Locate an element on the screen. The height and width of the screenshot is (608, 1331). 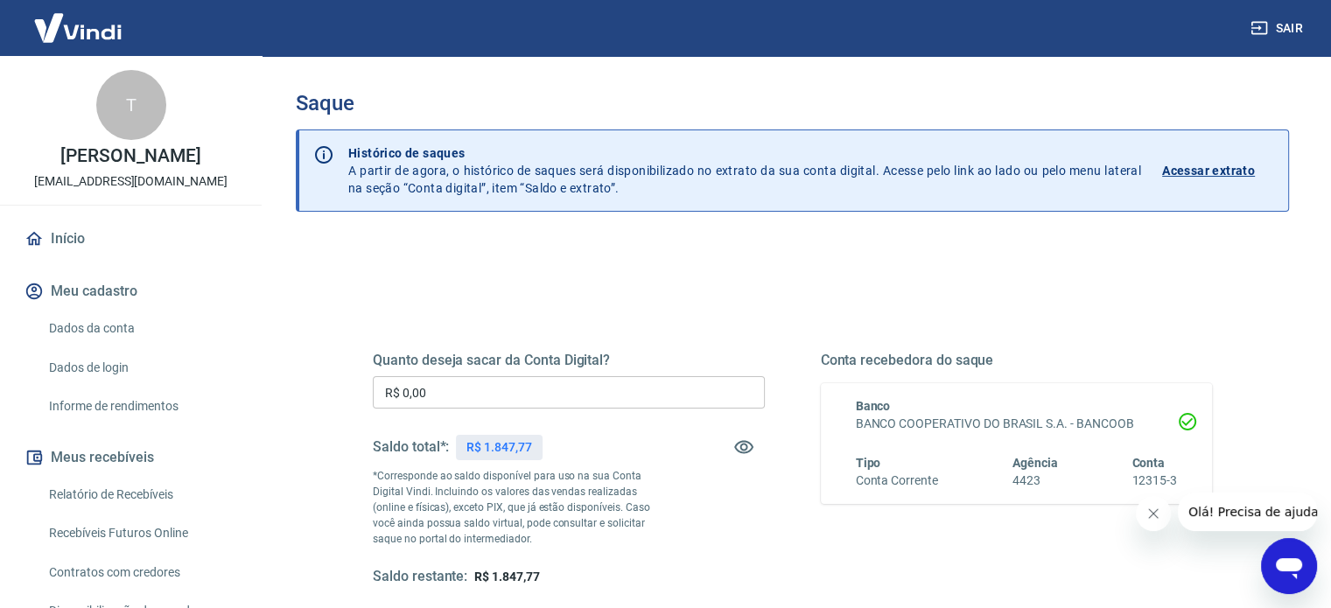
a: Contratos com credores is located at coordinates (141, 572).